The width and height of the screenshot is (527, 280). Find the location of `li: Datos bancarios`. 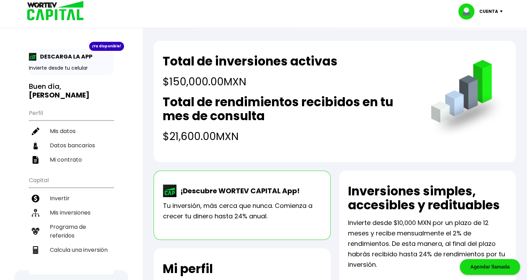

li: Datos bancarios is located at coordinates (71, 145).